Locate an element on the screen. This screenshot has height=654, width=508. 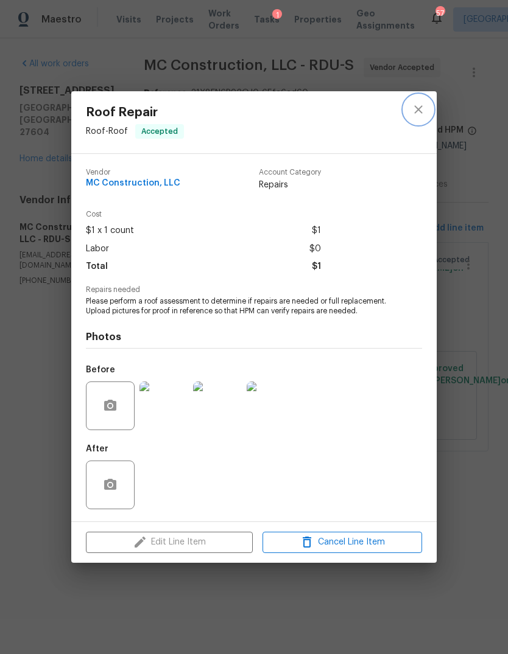
span: Roof - Roof is located at coordinates (107, 131).